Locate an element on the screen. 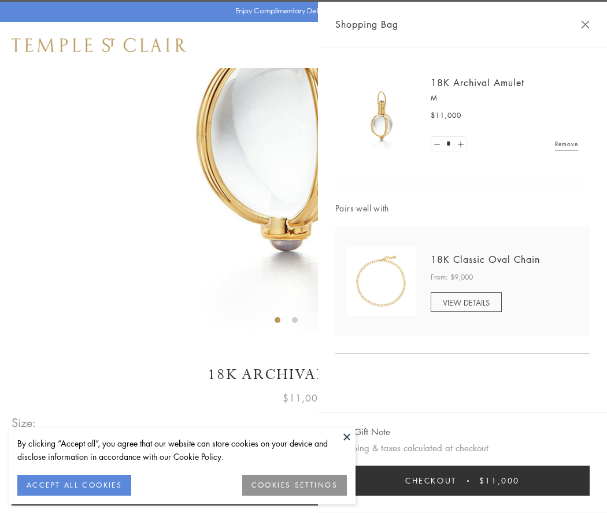  button: Add Gift Note is located at coordinates (362, 432).